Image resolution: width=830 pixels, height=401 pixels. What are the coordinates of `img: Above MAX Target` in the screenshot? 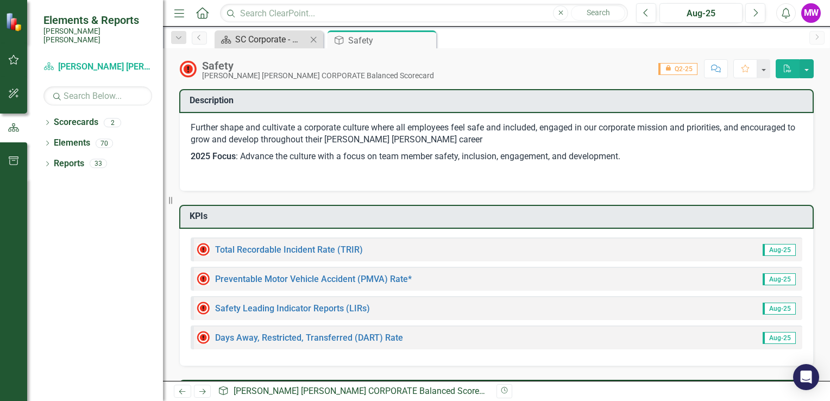 It's located at (203, 249).